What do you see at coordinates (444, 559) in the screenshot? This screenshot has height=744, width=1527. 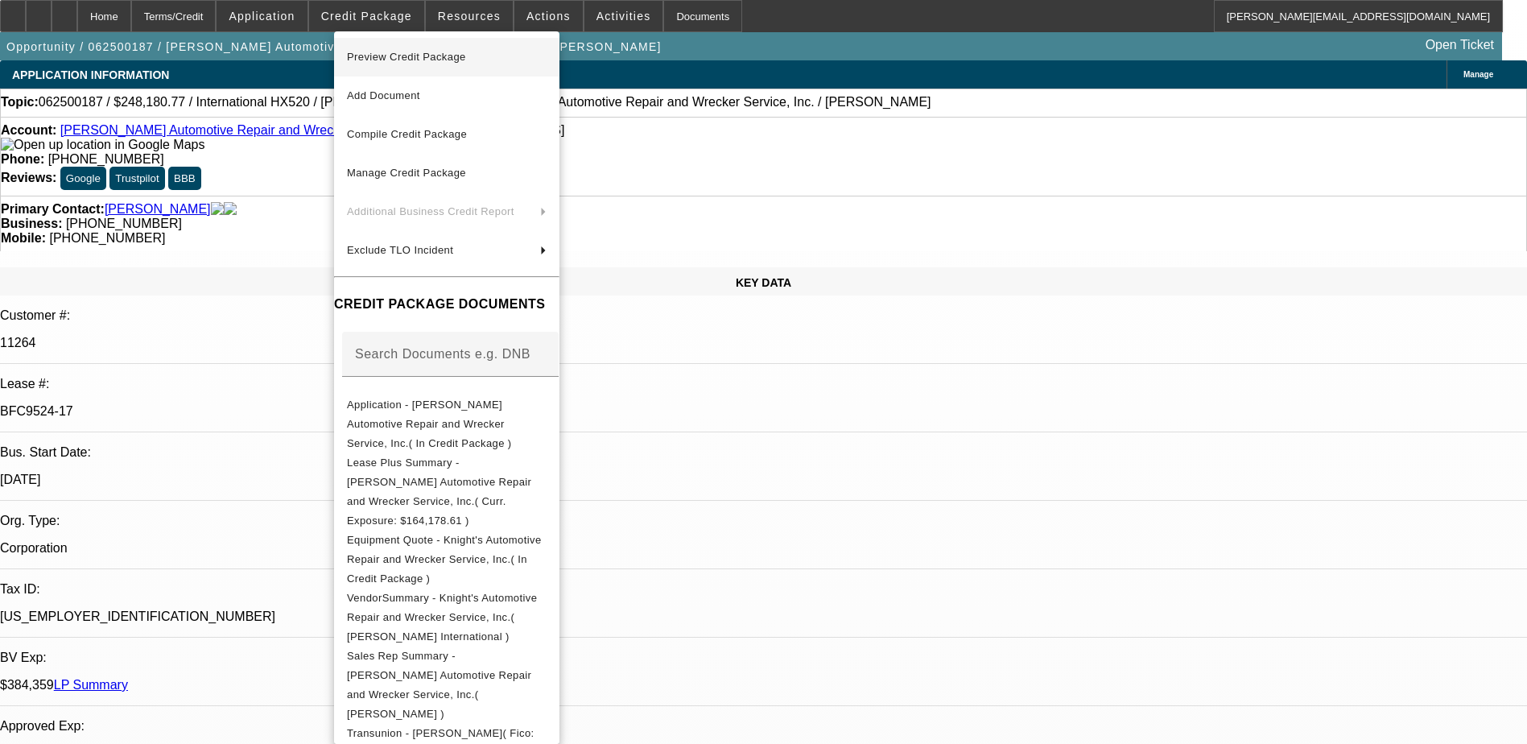 I see `span: Equipment Quote - Knight's Automotive Repair and Wrecker Service, Inc.( In Credit Package )` at bounding box center [444, 559].